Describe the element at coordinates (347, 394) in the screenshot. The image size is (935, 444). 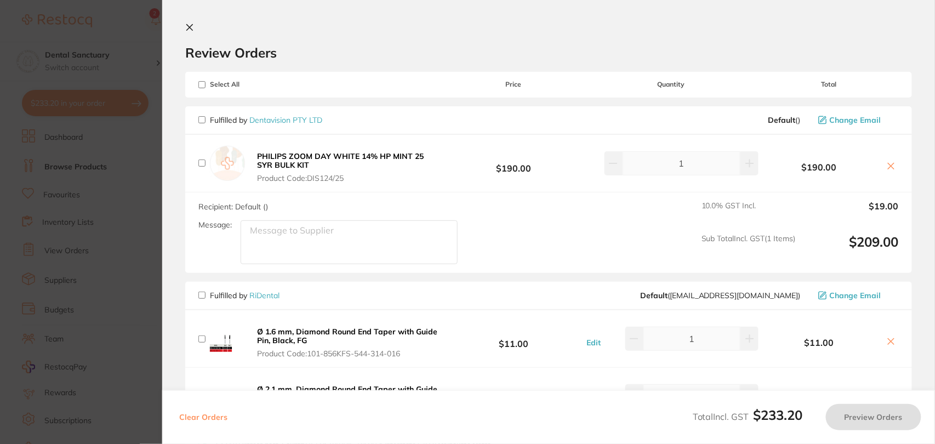
I see `b: Ø 2.1 mm, Diamond Round End Taper with Guide Pin, Black, FG` at that location.